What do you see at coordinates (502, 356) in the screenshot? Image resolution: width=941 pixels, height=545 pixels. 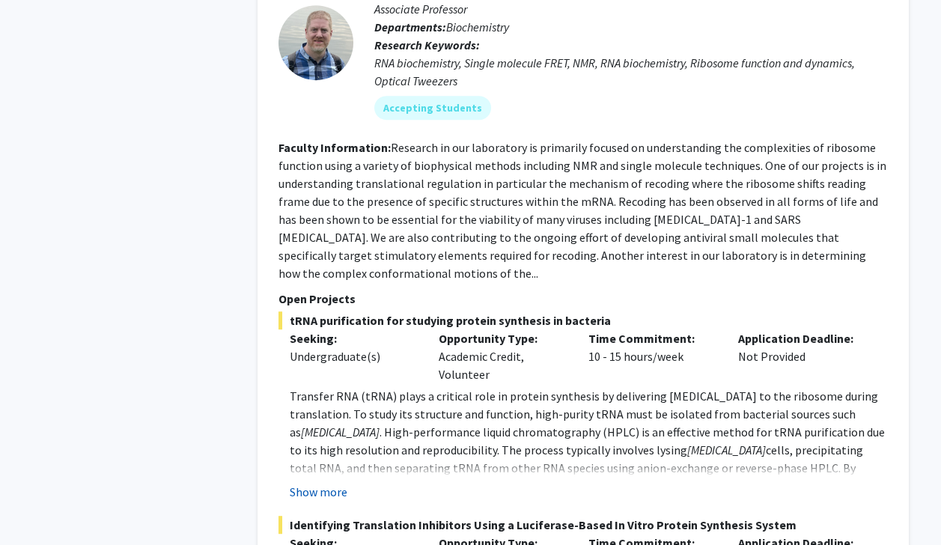 I see `div: Academic Credit, Volunteer` at bounding box center [502, 356].